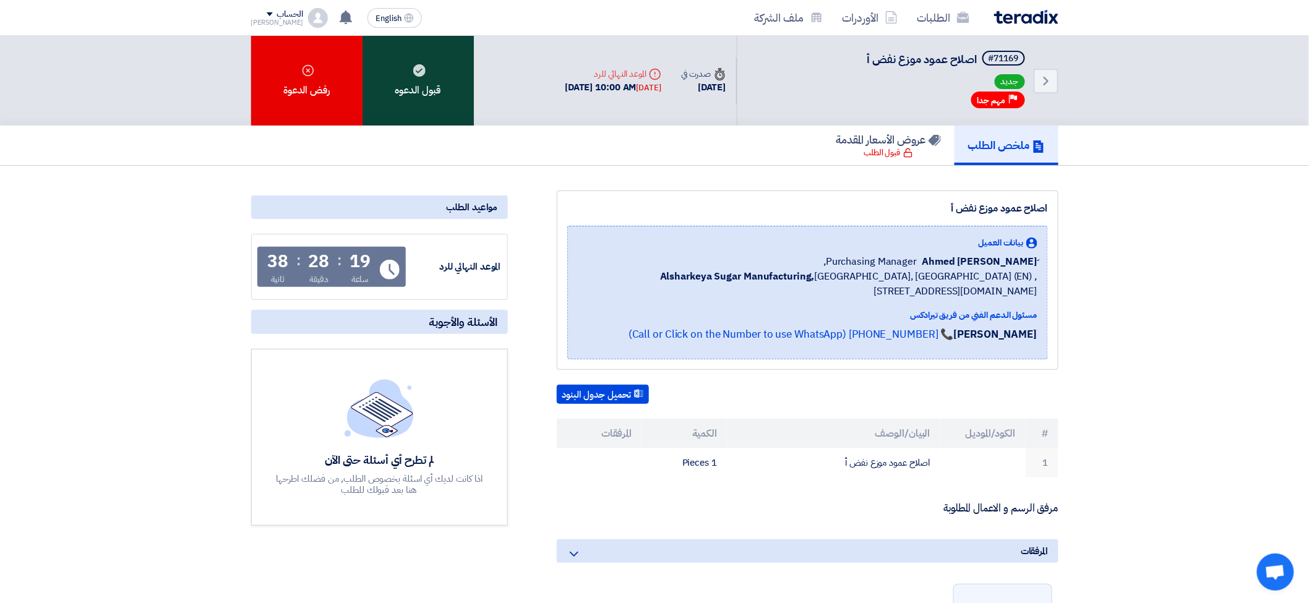  What do you see at coordinates (395, 18) in the screenshot?
I see `button: English` at bounding box center [395, 18].